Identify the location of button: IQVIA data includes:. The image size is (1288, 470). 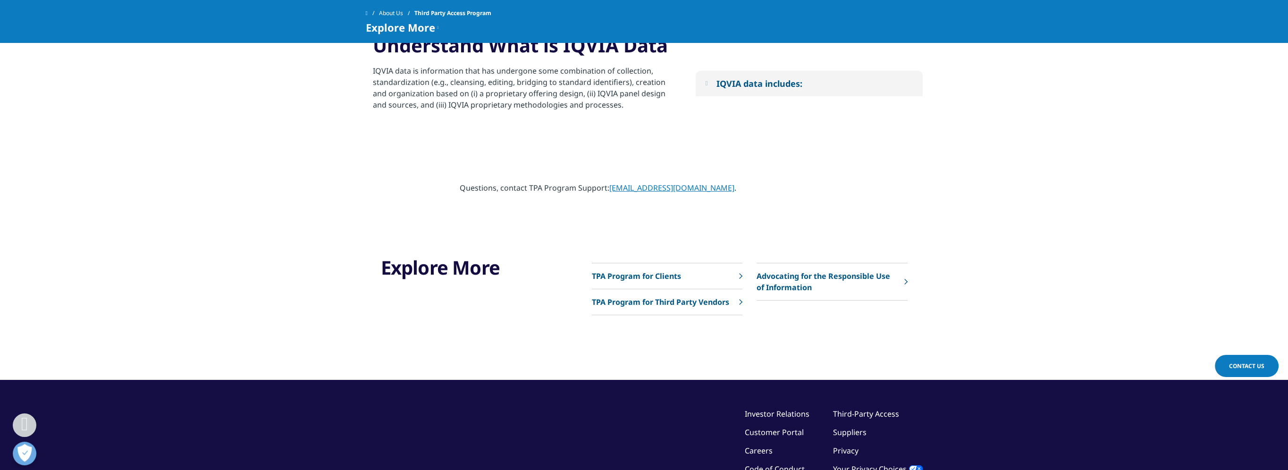
(809, 84).